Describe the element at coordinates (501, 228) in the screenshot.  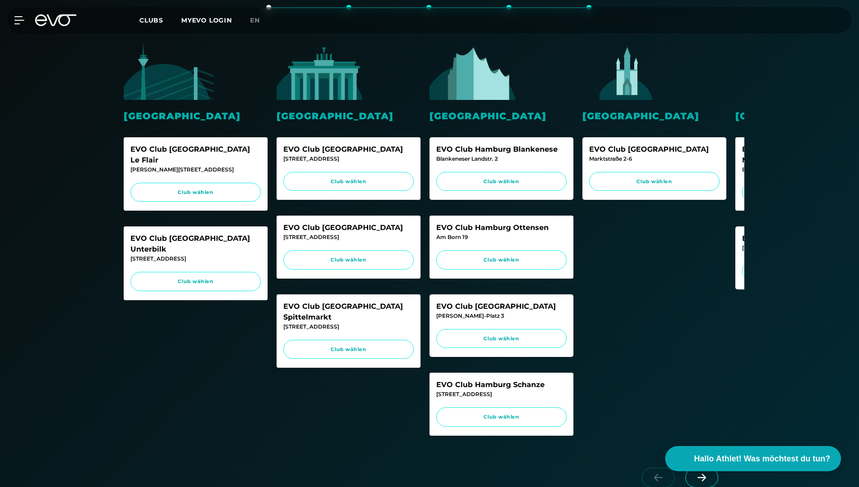
I see `div: EVO Club Hamburg Ottensen` at that location.